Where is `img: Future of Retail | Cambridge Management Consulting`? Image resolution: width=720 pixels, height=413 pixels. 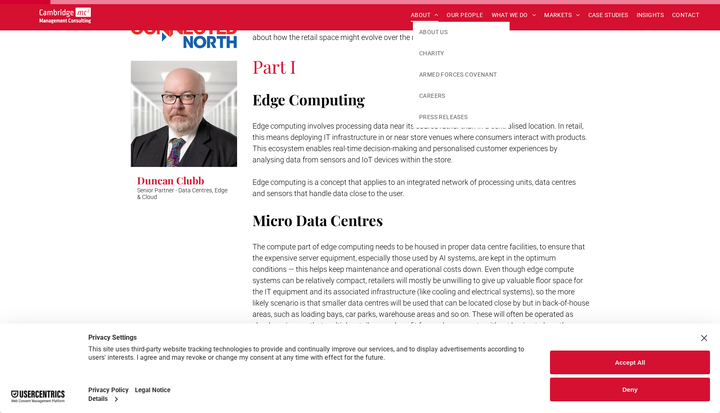 img: Future of Retail | Cambridge Management Consulting is located at coordinates (184, 31).